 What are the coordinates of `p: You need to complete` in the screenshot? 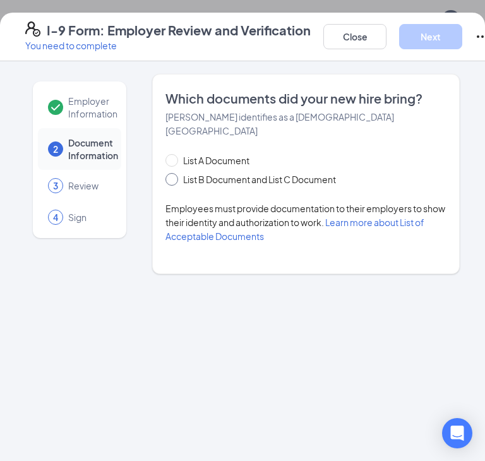 It's located at (168, 45).